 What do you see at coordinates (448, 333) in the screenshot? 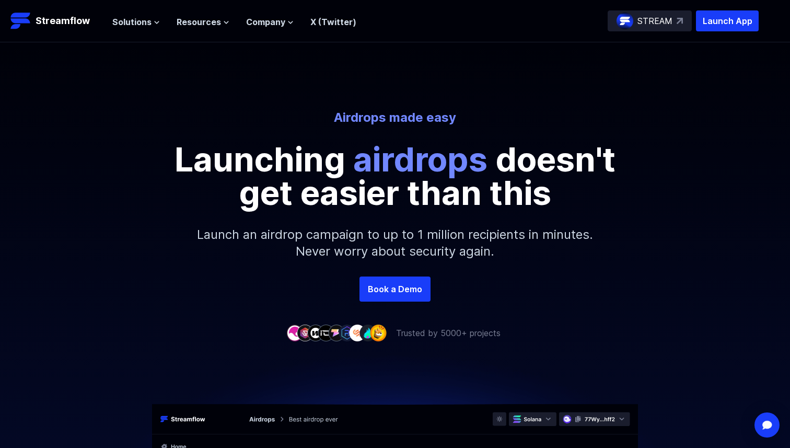
I see `p: Trusted by 5000+ projects` at bounding box center [448, 333].